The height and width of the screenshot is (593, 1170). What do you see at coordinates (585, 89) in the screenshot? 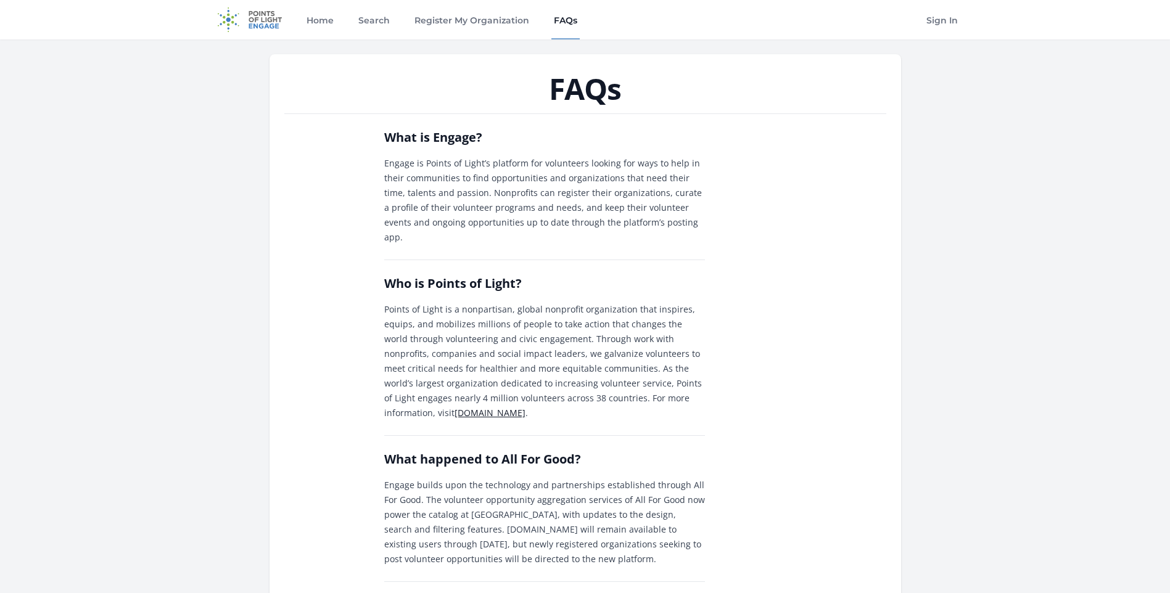
I see `h1: FAQs` at bounding box center [585, 89].